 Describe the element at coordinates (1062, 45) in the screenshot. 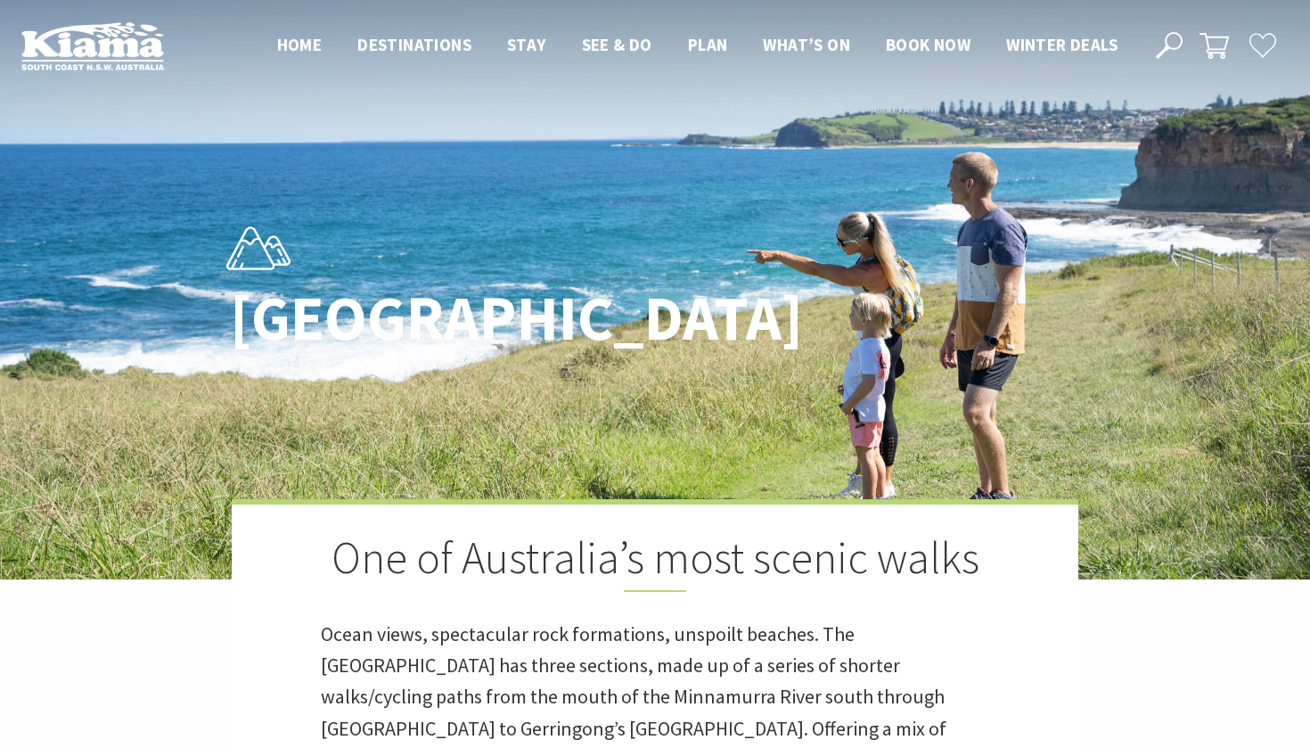

I see `span: Winter Deals` at that location.